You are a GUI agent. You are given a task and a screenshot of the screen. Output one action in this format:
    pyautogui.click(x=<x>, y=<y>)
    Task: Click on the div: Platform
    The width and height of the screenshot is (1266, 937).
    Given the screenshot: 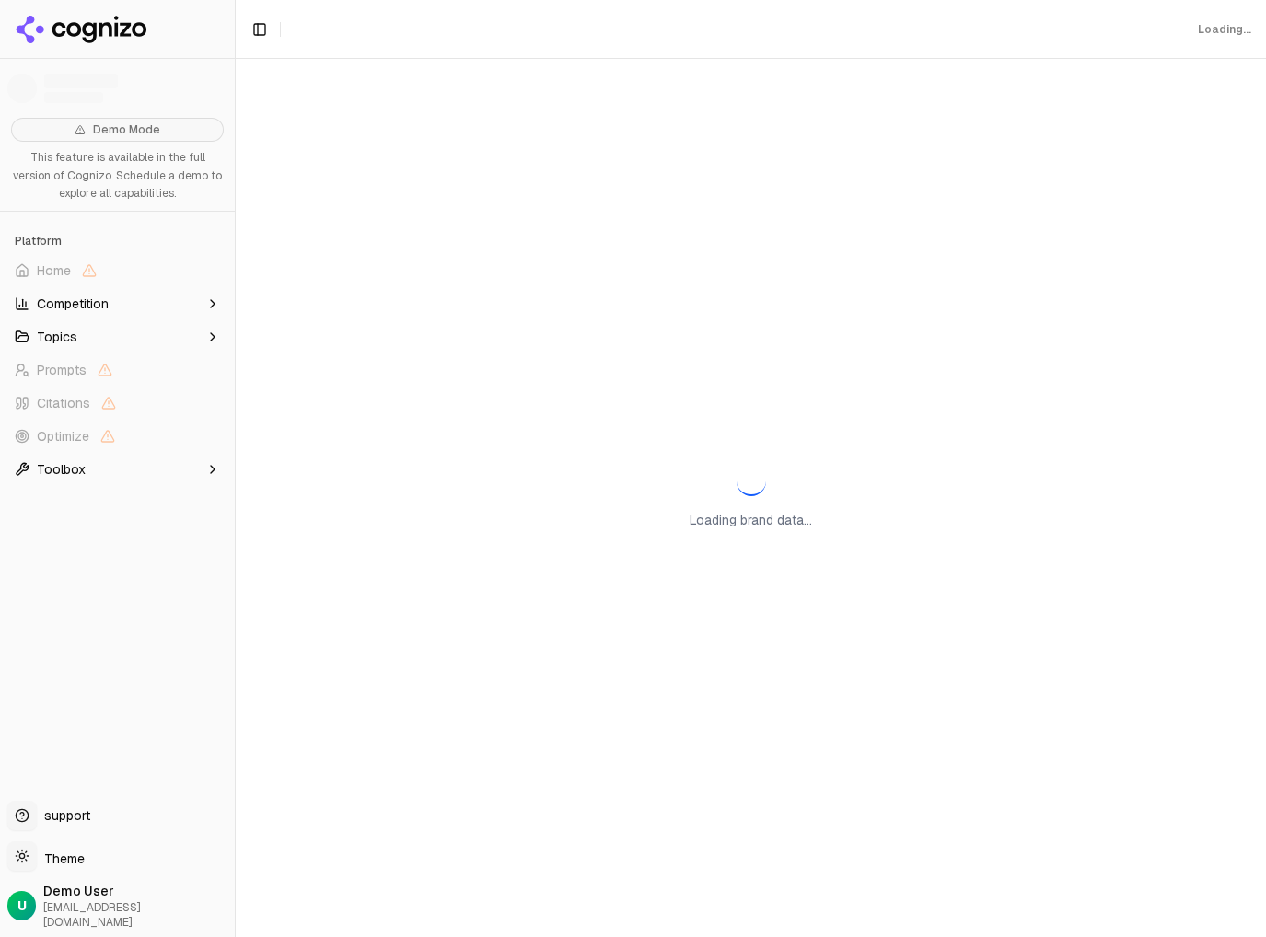 What is the action you would take?
    pyautogui.click(x=117, y=241)
    